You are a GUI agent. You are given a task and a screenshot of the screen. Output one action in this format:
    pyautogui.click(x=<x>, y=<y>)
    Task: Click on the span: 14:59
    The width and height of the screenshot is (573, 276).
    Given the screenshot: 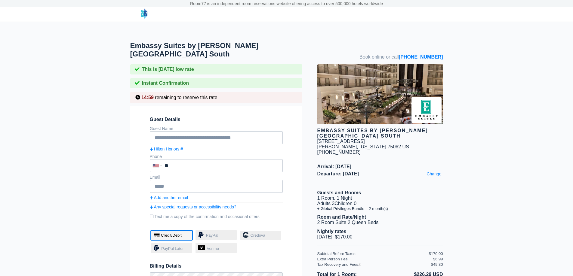 What is the action you would take?
    pyautogui.click(x=147, y=97)
    